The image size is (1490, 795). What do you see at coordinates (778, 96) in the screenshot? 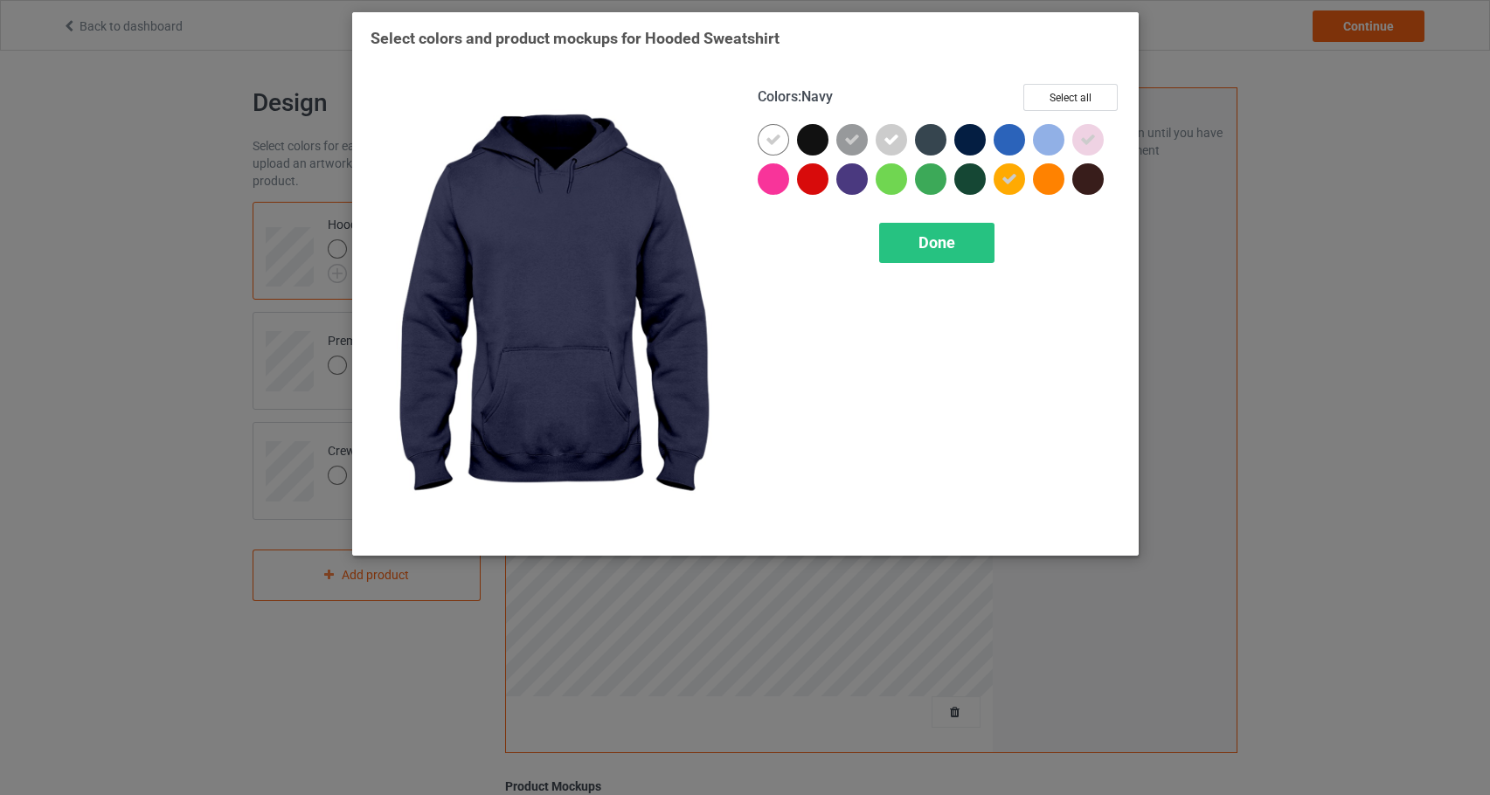
I see `span: Colors` at bounding box center [778, 96].